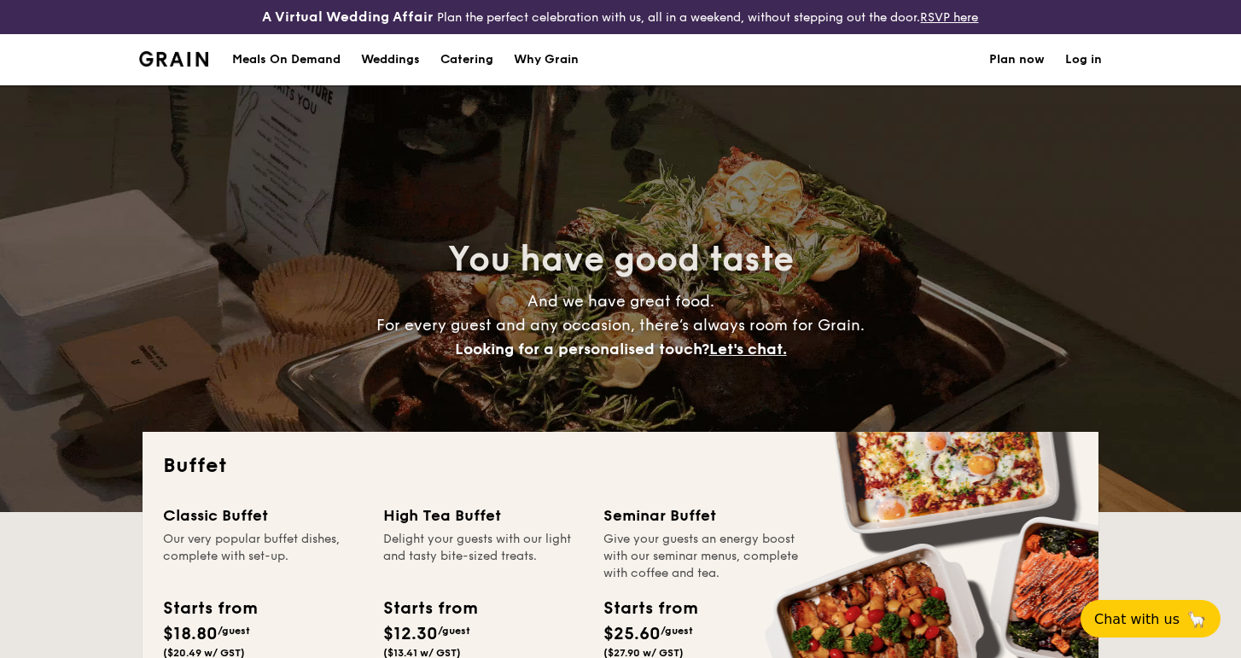 Image resolution: width=1241 pixels, height=658 pixels. Describe the element at coordinates (173, 59) in the screenshot. I see `img: Grain` at that location.